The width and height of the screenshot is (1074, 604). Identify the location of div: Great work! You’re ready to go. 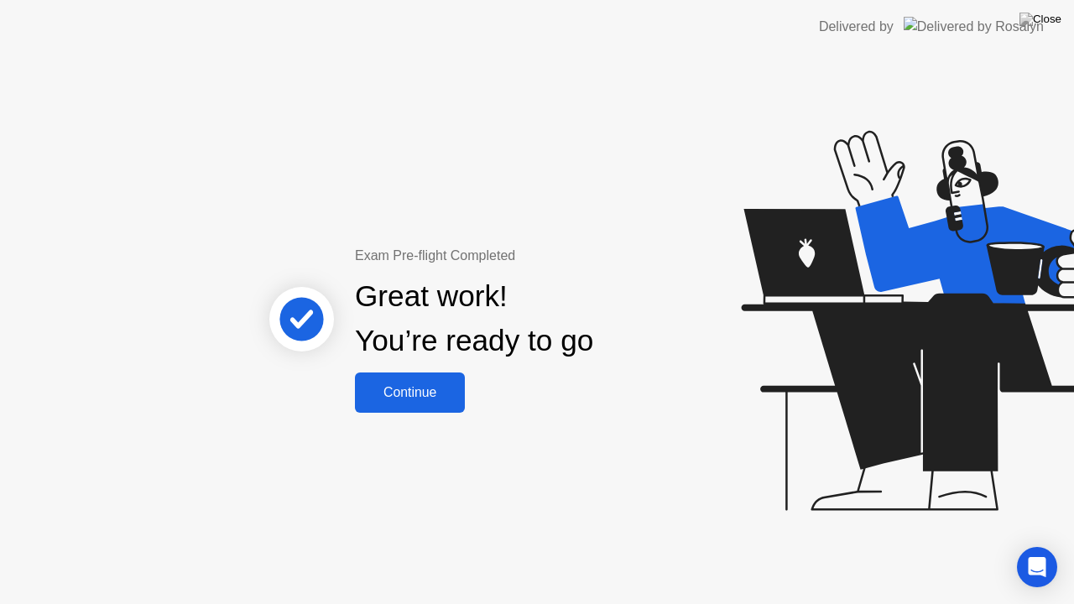
(474, 319).